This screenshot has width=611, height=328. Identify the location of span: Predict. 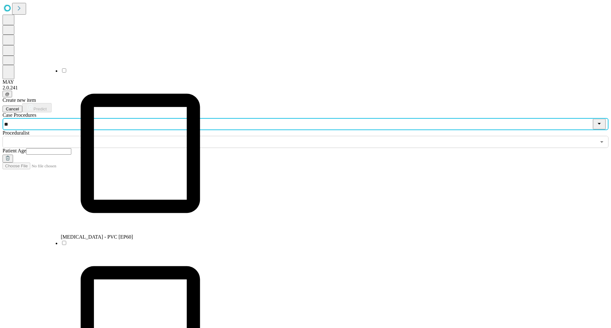
(40, 109).